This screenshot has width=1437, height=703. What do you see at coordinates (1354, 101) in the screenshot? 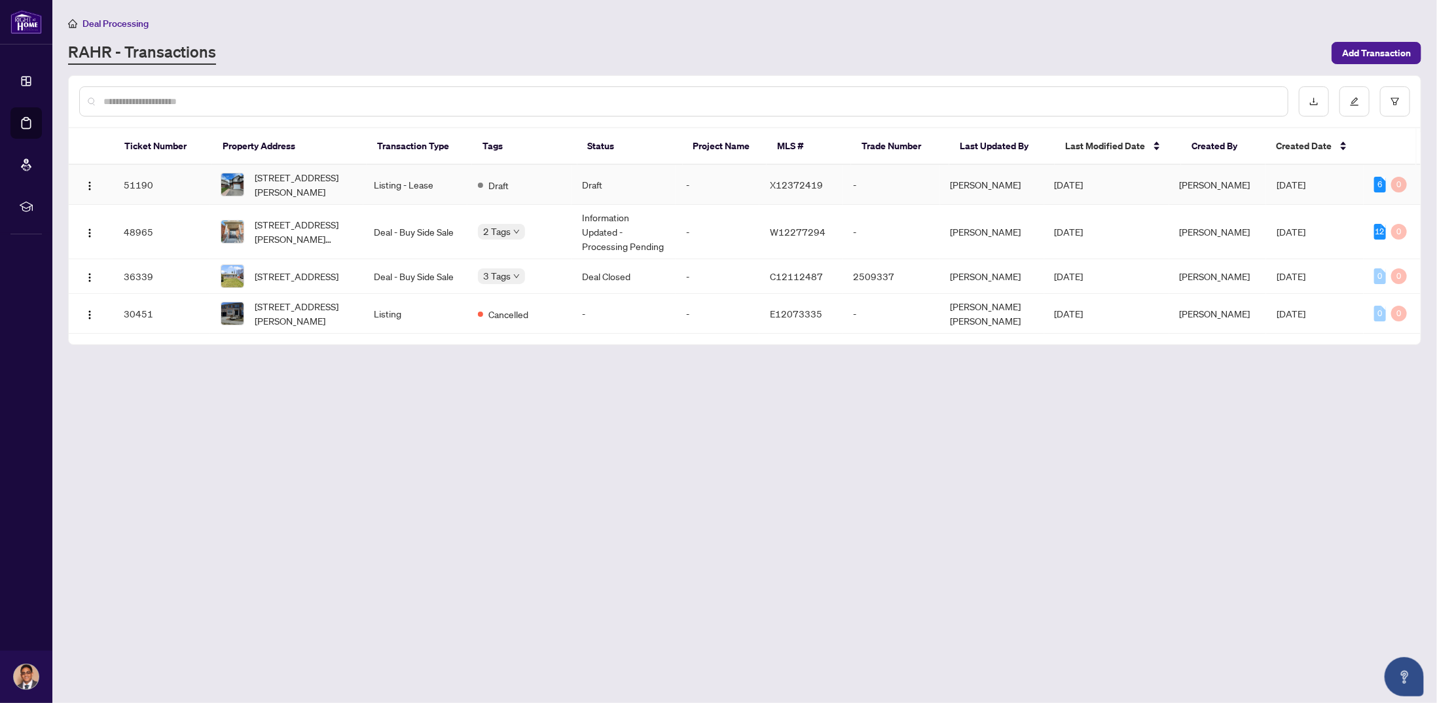
I see `span: edit` at bounding box center [1354, 101].